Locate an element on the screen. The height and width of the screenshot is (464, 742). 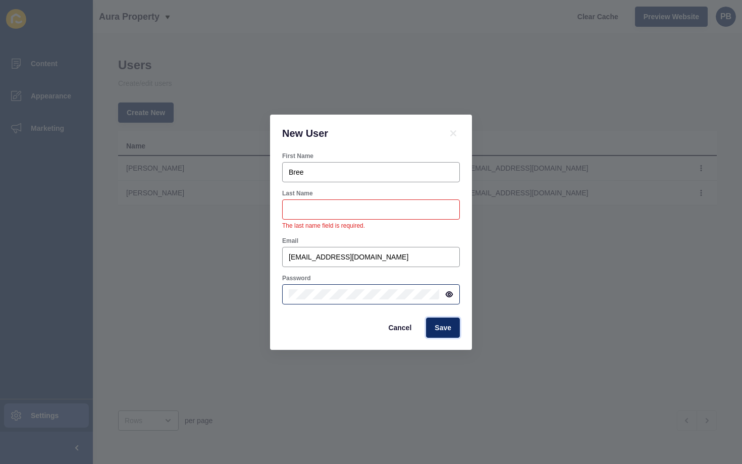
span: Cancel is located at coordinates (400, 327).